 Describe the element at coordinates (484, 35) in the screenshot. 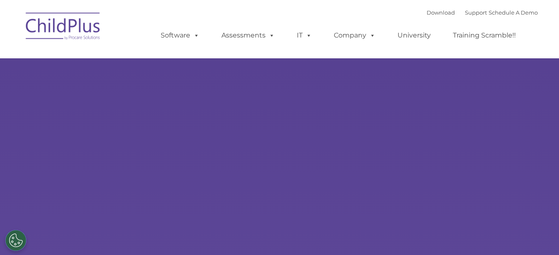

I see `a: Training Scramble!!` at that location.